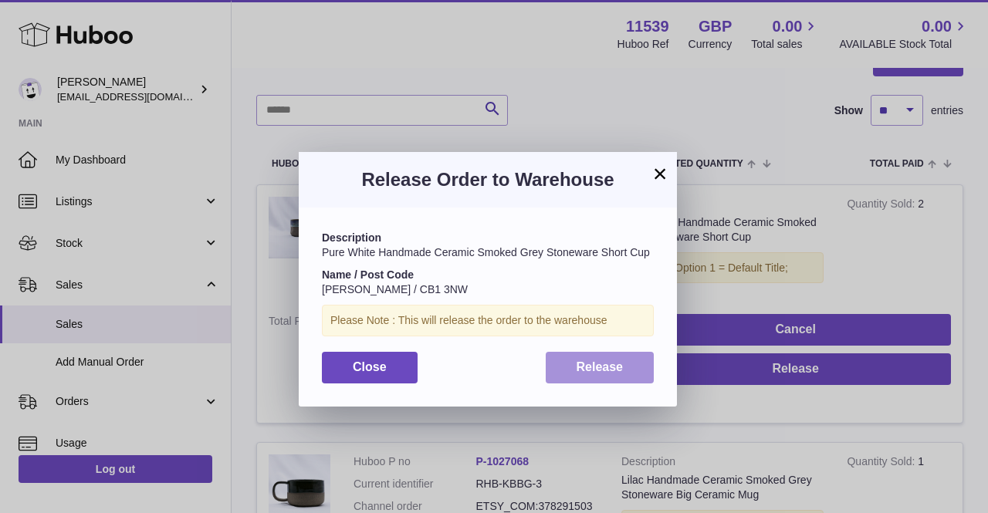 The image size is (988, 513). Describe the element at coordinates (370, 367) in the screenshot. I see `span: Close` at that location.